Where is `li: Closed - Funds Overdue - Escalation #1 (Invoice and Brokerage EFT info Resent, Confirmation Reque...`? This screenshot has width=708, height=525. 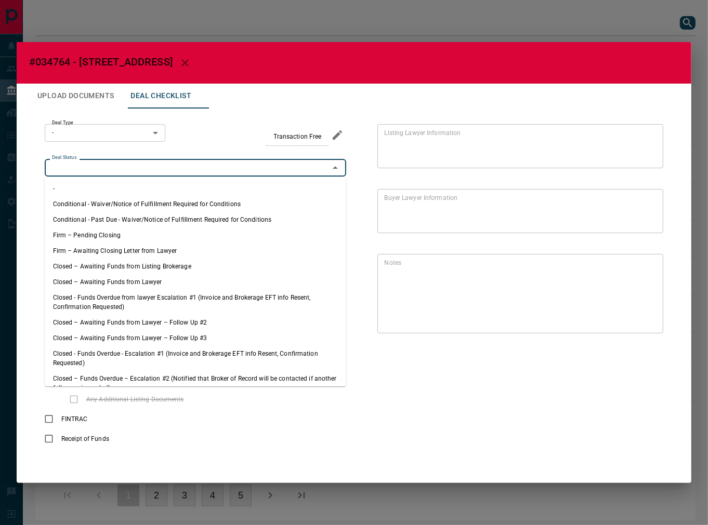 li: Closed - Funds Overdue - Escalation #1 (Invoice and Brokerage EFT info Resent, Confirmation Reque... is located at coordinates (195, 359).